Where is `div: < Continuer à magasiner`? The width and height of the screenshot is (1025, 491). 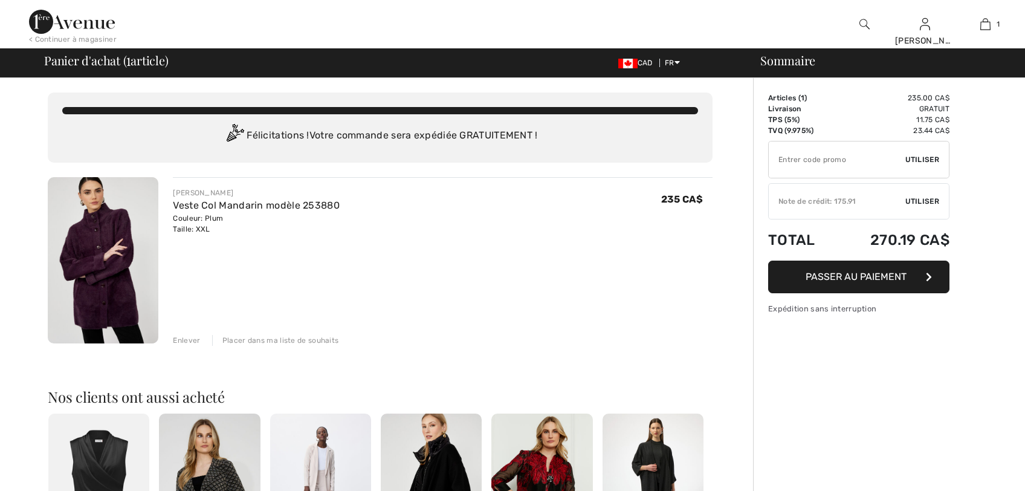 div: < Continuer à magasiner is located at coordinates (72, 39).